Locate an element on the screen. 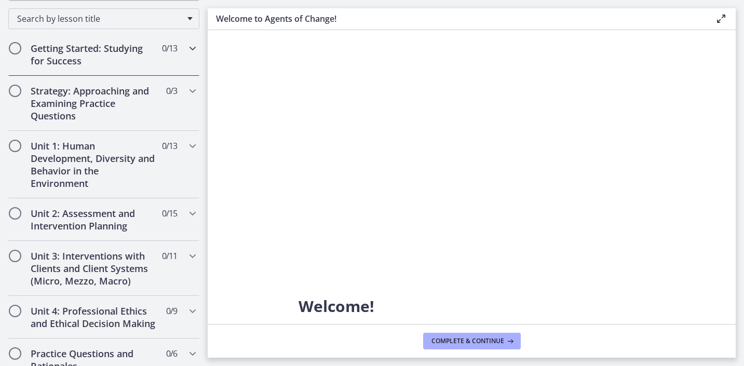 This screenshot has height=366, width=744. div: Search by lesson title is located at coordinates (104, 19).